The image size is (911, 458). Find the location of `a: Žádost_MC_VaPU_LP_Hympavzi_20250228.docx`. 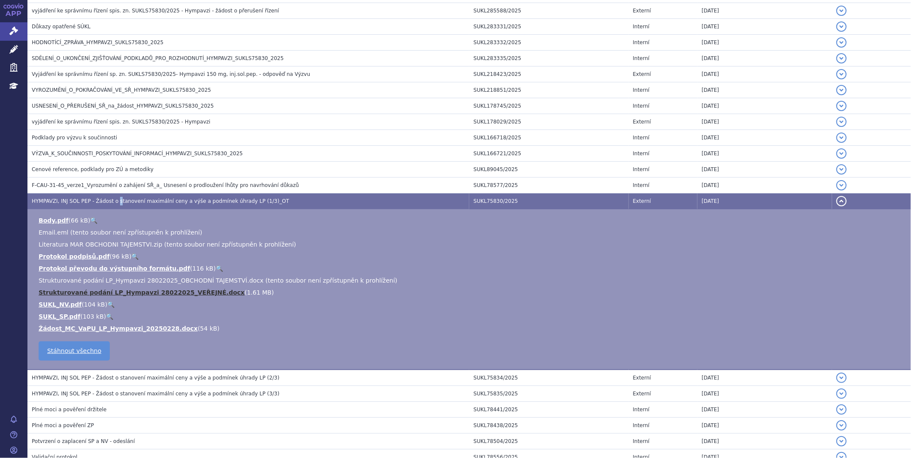

a: Žádost_MC_VaPU_LP_Hympavzi_20250228.docx is located at coordinates (118, 328).